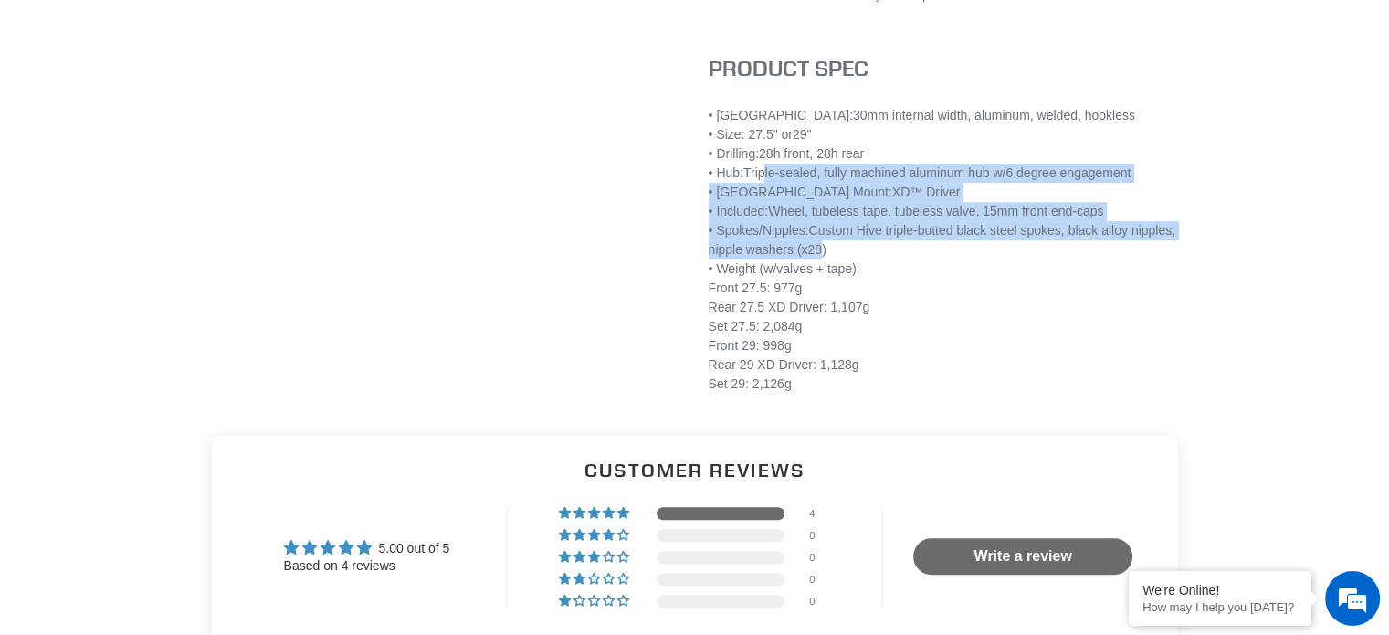  I want to click on div: Custom Hive triple-butted black steel spokes, black alloy nipples, nipple washers (x28), so click(951, 240).